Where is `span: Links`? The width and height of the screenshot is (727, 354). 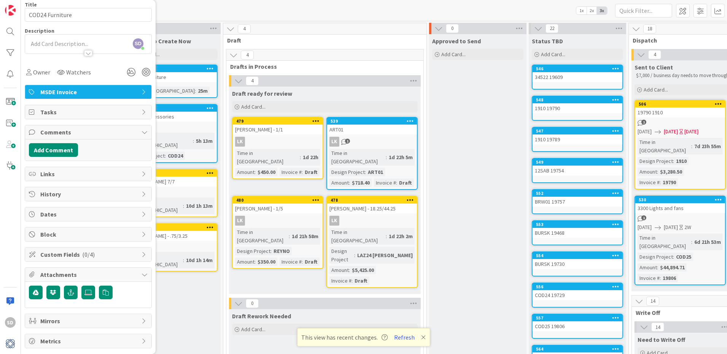 span: Links is located at coordinates (89, 174).